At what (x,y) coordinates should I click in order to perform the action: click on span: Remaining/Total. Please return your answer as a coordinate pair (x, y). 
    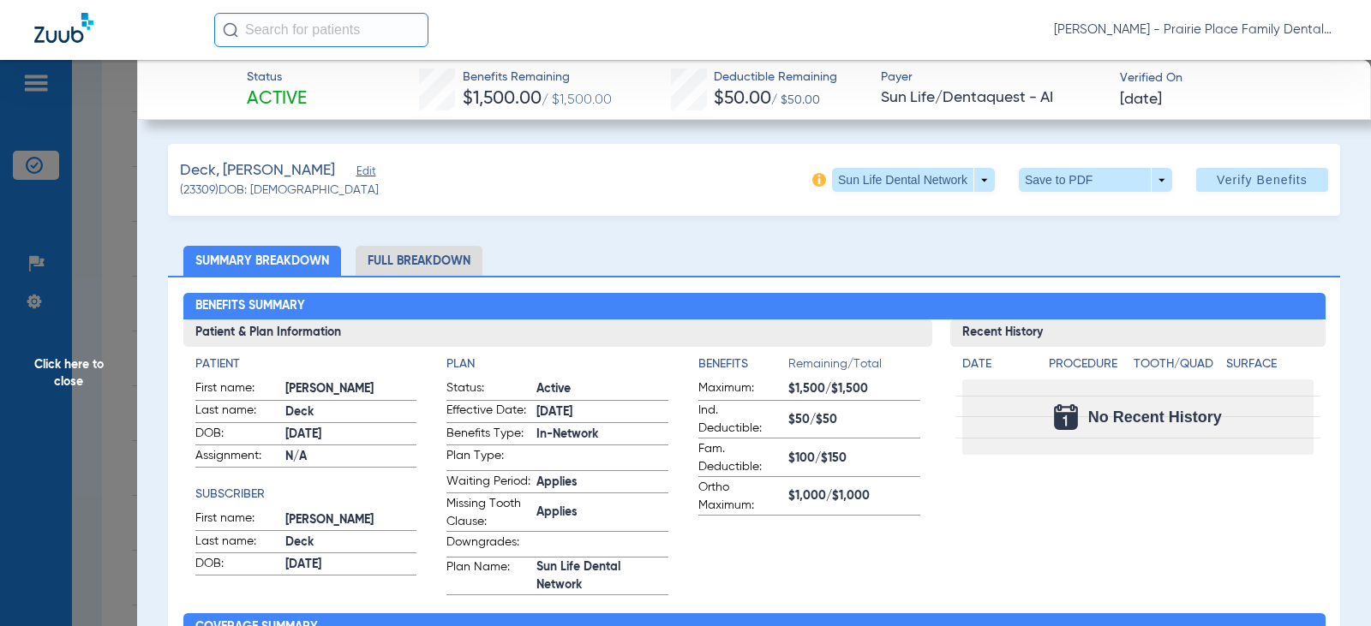
    Looking at the image, I should click on (854, 368).